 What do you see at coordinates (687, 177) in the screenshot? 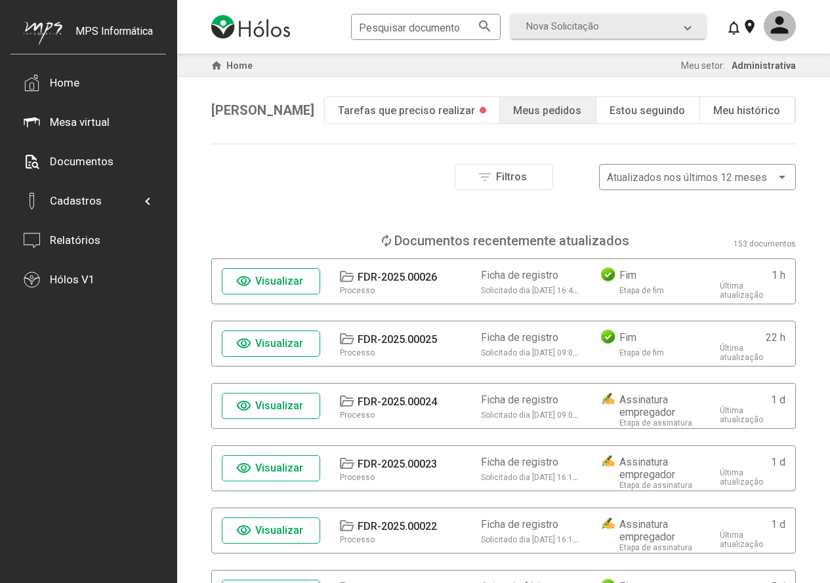
I see `span: Atualizados nos últimos 12 meses` at bounding box center [687, 177].